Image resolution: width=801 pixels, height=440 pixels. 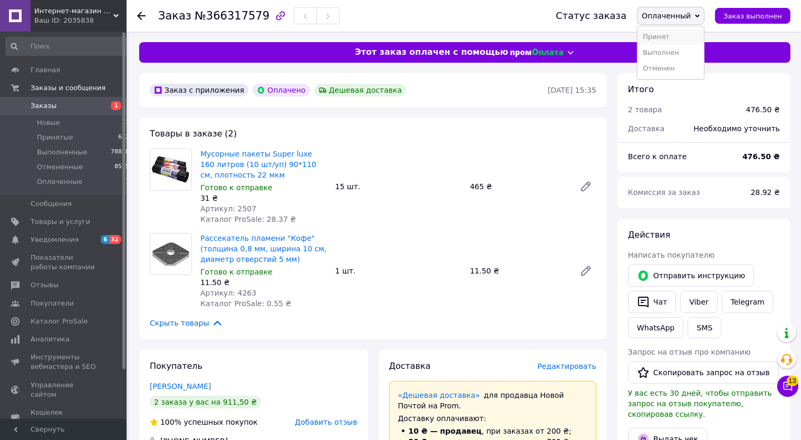 I want to click on a: Рассекатель пламени "Кофе" (толщина 0,8 мм, ширина 10 см, диаметр отверстий 5 мм), so click(x=263, y=249).